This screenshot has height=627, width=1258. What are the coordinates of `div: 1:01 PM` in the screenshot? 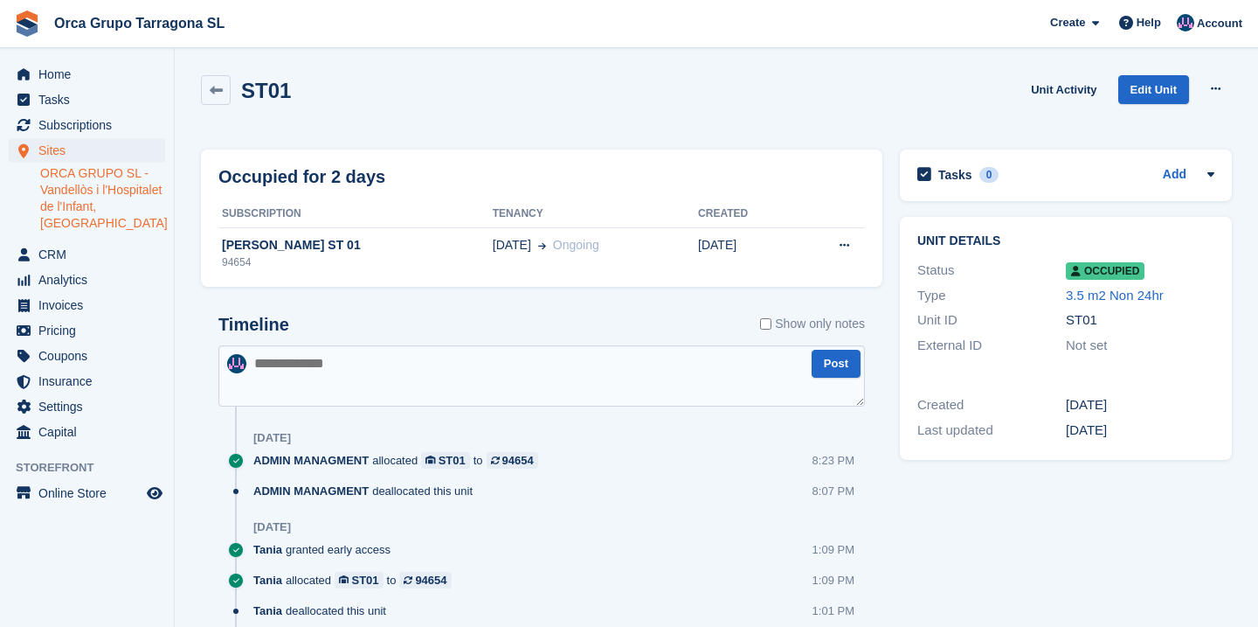 It's located at (834, 610).